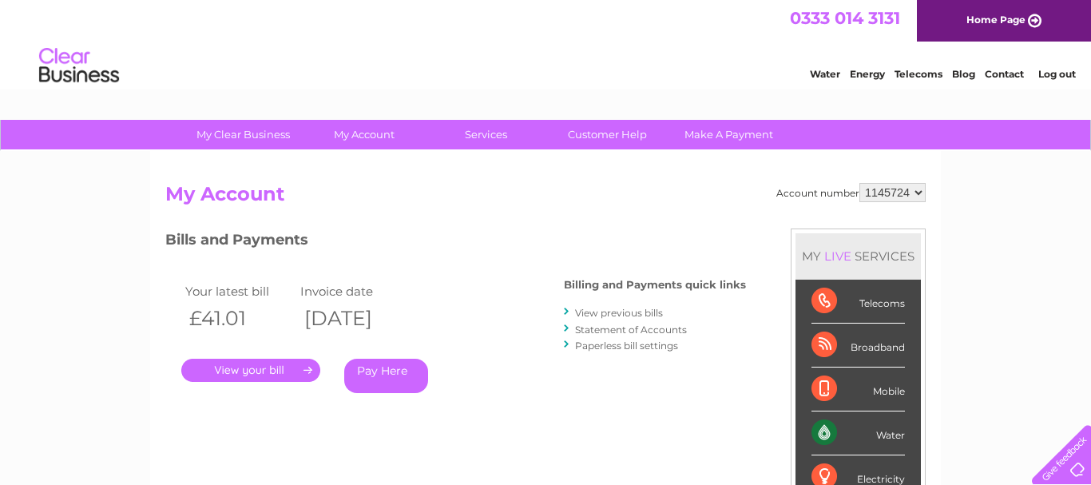 Image resolution: width=1091 pixels, height=485 pixels. What do you see at coordinates (858, 256) in the screenshot?
I see `div: MY SERVICES` at bounding box center [858, 256].